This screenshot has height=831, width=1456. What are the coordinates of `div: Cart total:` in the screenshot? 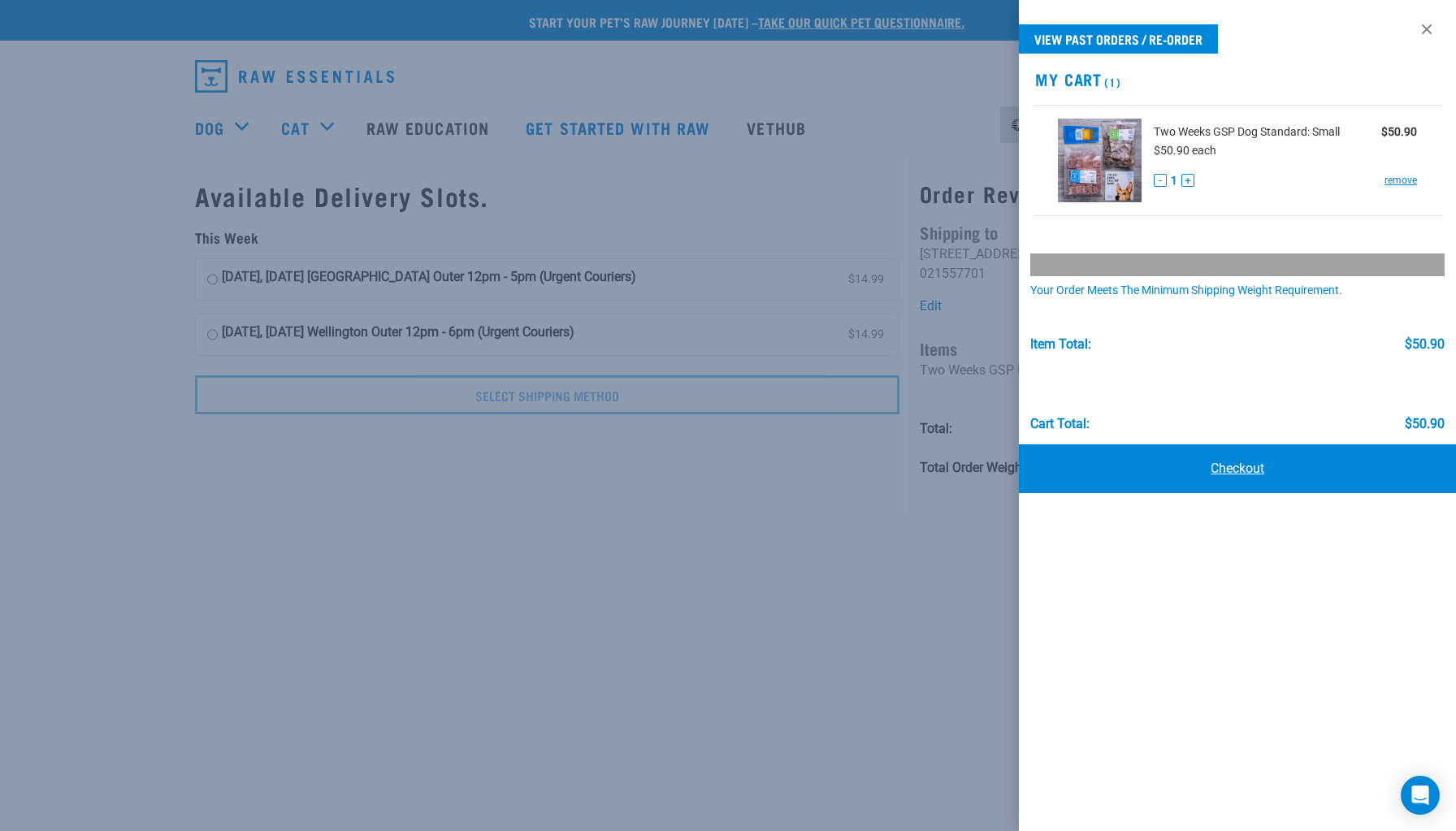 It's located at (1060, 424).